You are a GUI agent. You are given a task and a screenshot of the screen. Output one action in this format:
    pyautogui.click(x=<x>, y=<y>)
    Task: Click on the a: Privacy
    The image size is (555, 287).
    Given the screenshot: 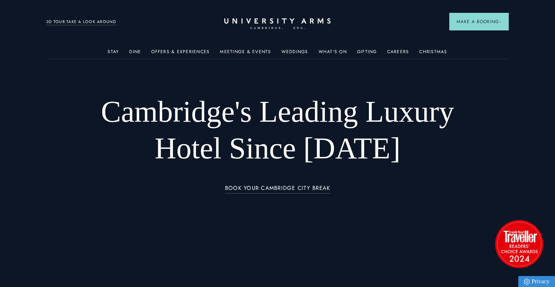 What is the action you would take?
    pyautogui.click(x=536, y=282)
    